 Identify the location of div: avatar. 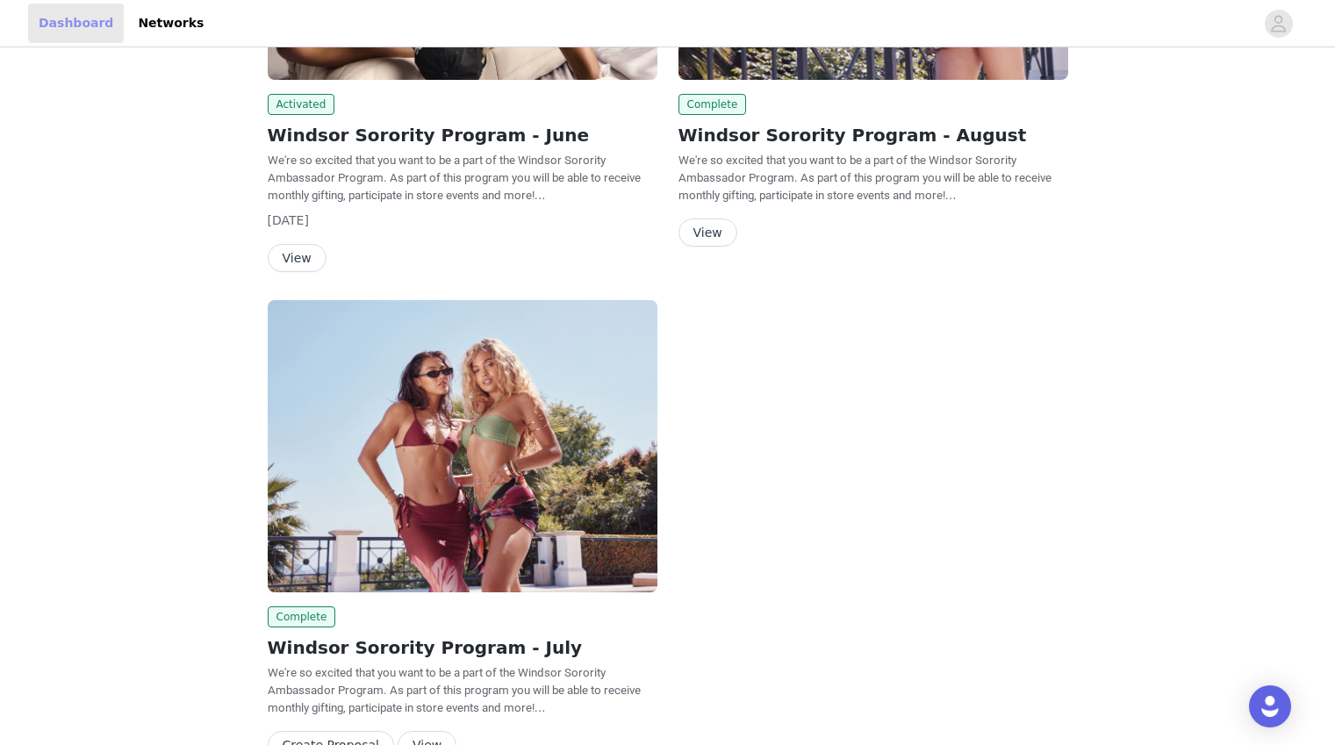
(1278, 24).